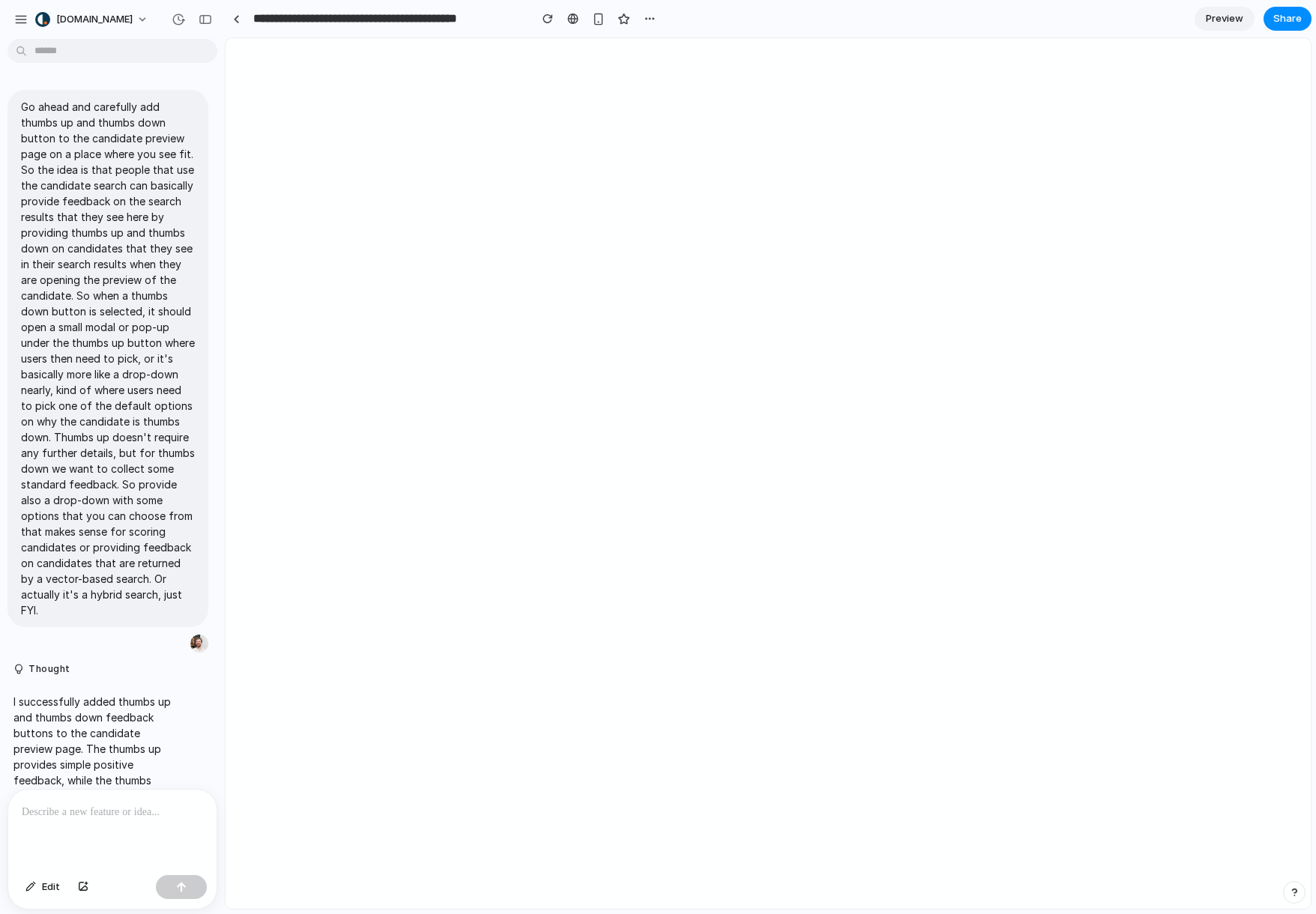 The width and height of the screenshot is (1316, 914). Describe the element at coordinates (1224, 19) in the screenshot. I see `span: Preview` at that location.